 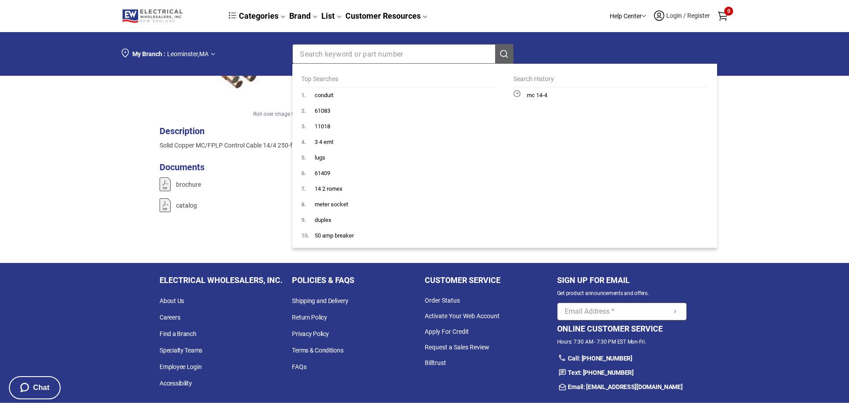 What do you see at coordinates (324, 95) in the screenshot?
I see `span: conduit` at bounding box center [324, 95].